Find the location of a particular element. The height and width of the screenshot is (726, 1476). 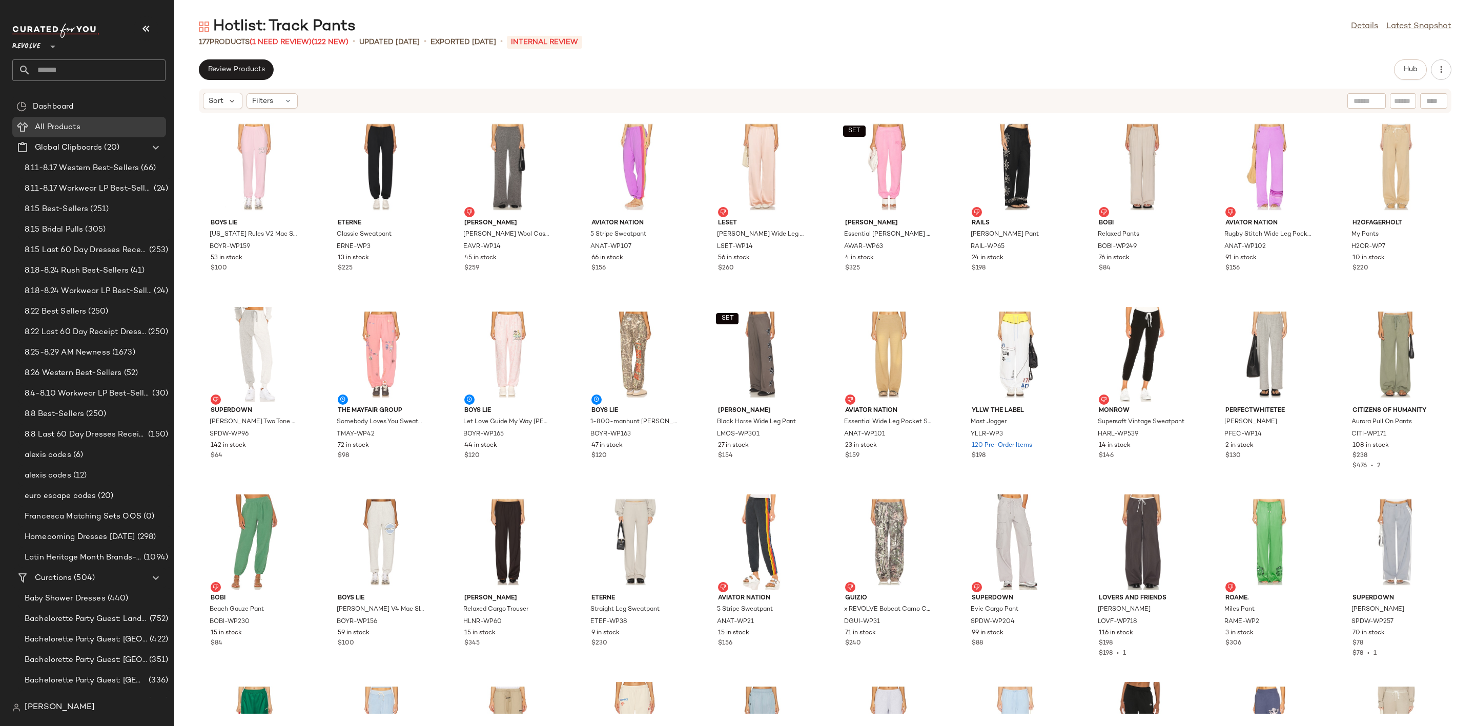

span: 8.26 Western Best-Sellers is located at coordinates (73, 373).